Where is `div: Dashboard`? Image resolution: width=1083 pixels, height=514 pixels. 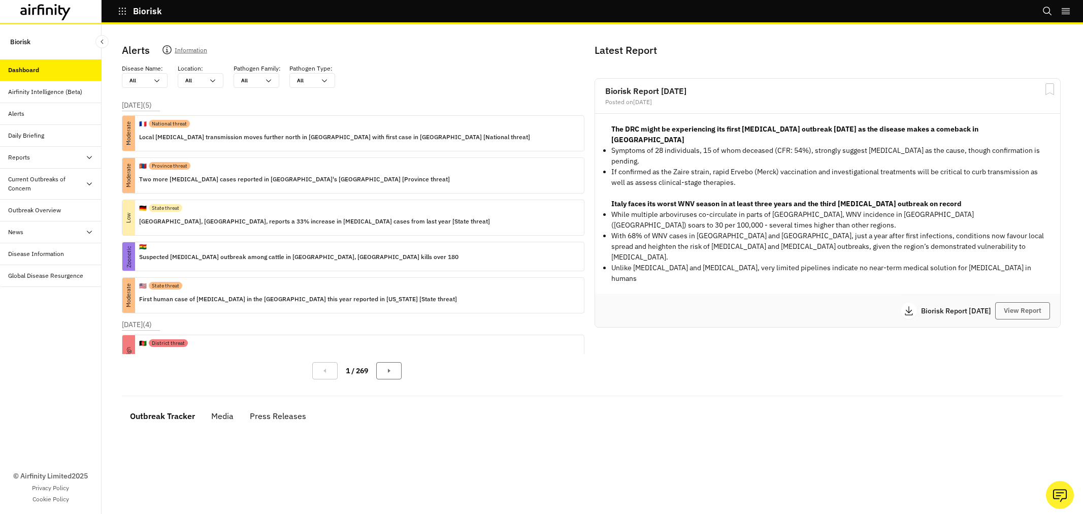 div: Dashboard is located at coordinates (23, 70).